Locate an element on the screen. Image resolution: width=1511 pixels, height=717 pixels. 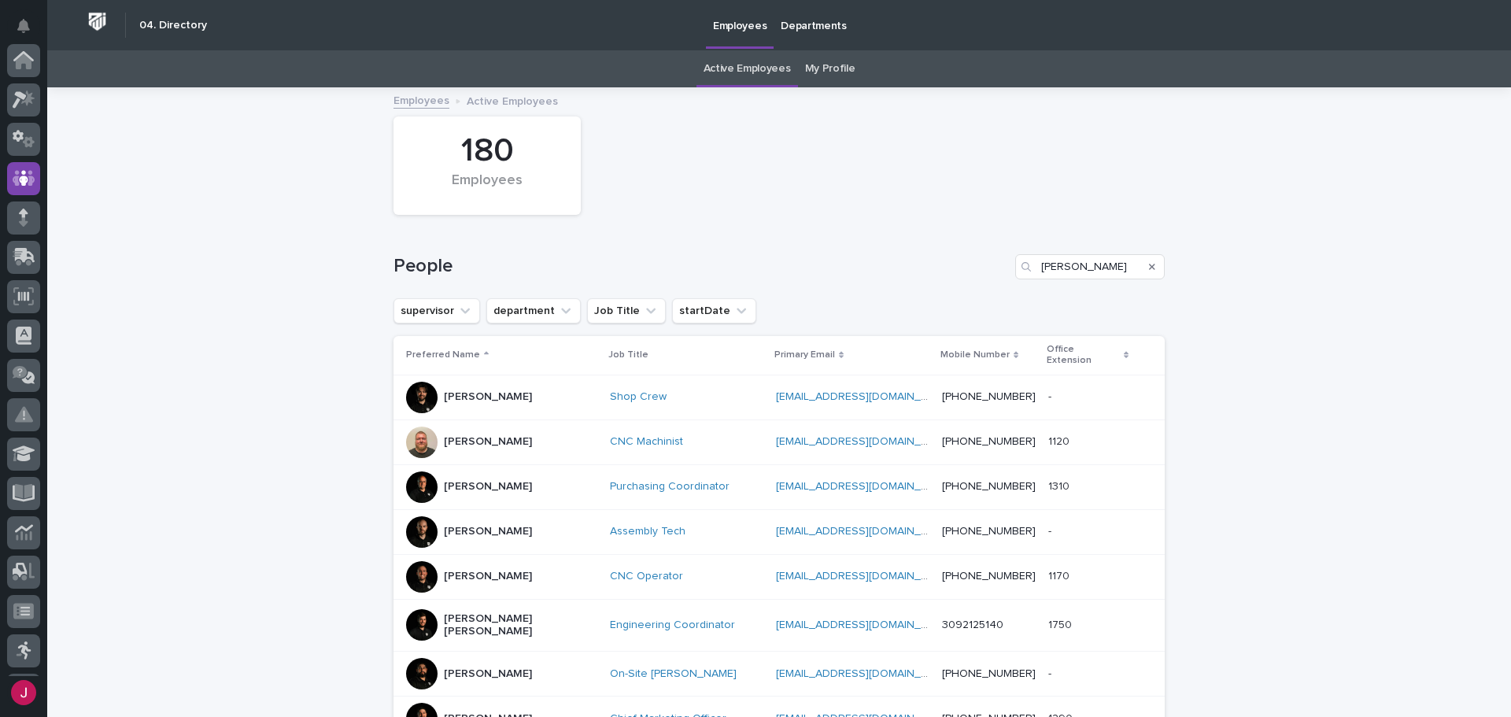
input: Search is located at coordinates (1090, 267).